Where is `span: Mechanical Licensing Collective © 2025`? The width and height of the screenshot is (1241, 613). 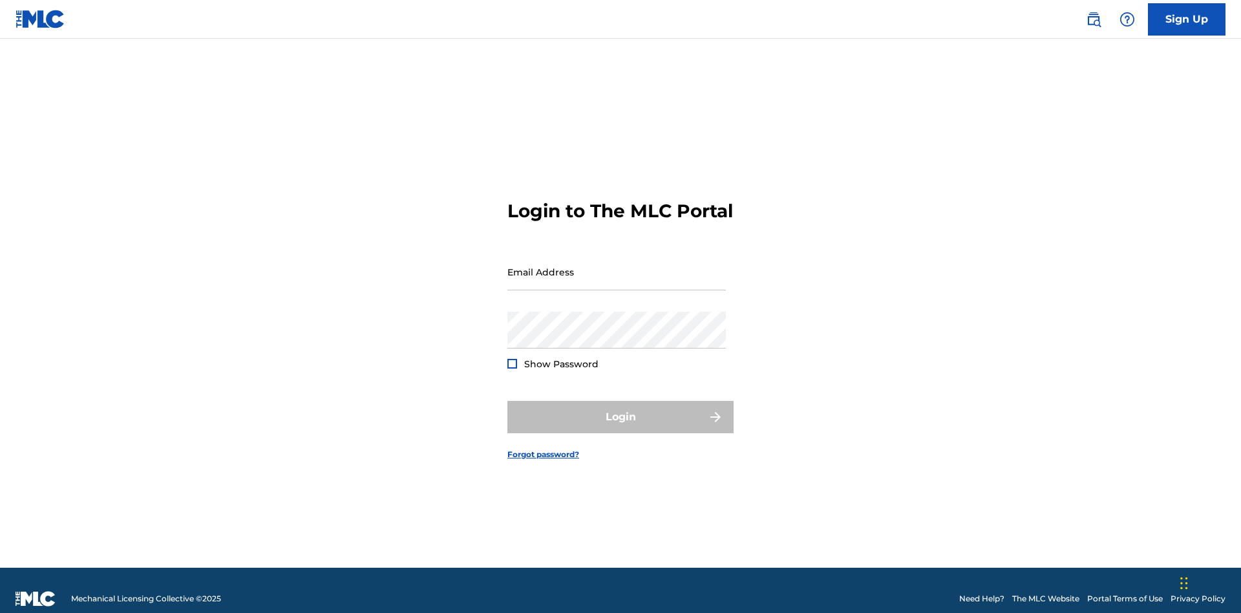 span: Mechanical Licensing Collective © 2025 is located at coordinates (146, 599).